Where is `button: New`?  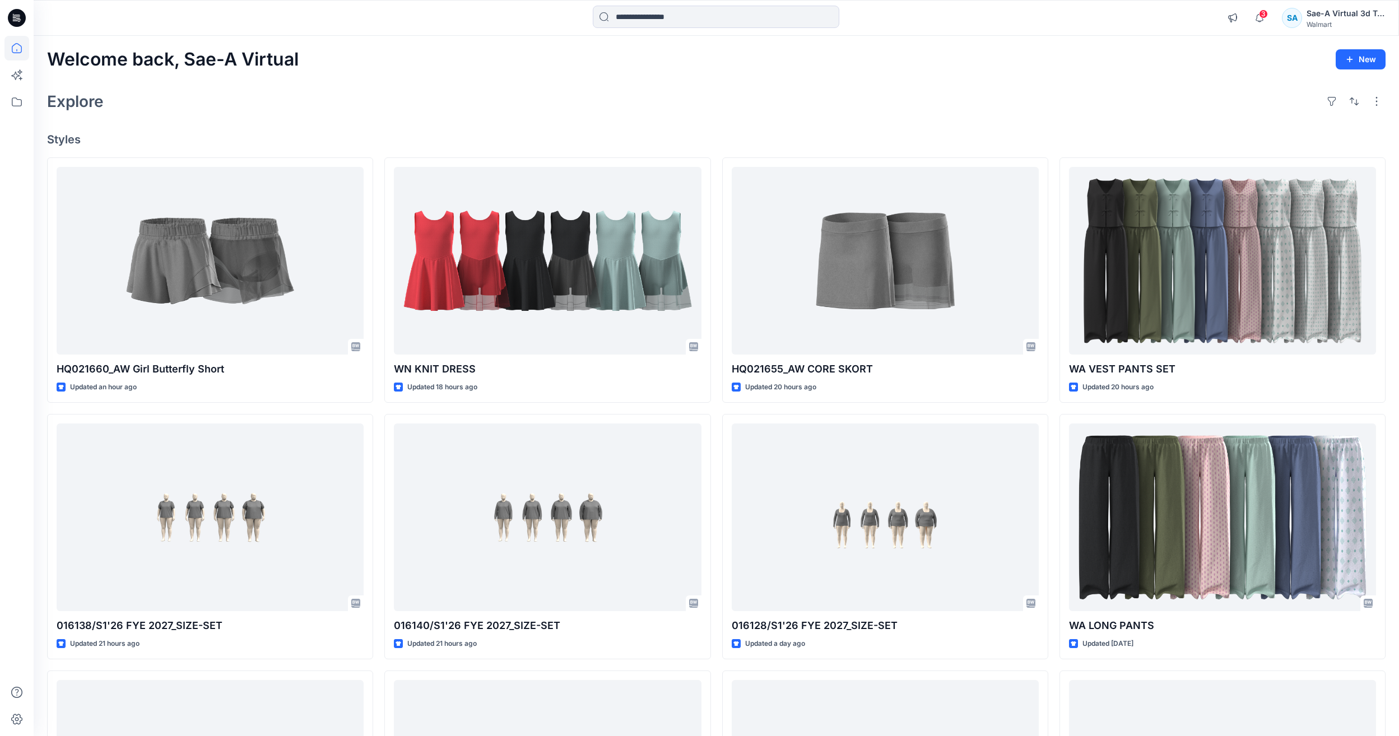 button: New is located at coordinates (1361, 59).